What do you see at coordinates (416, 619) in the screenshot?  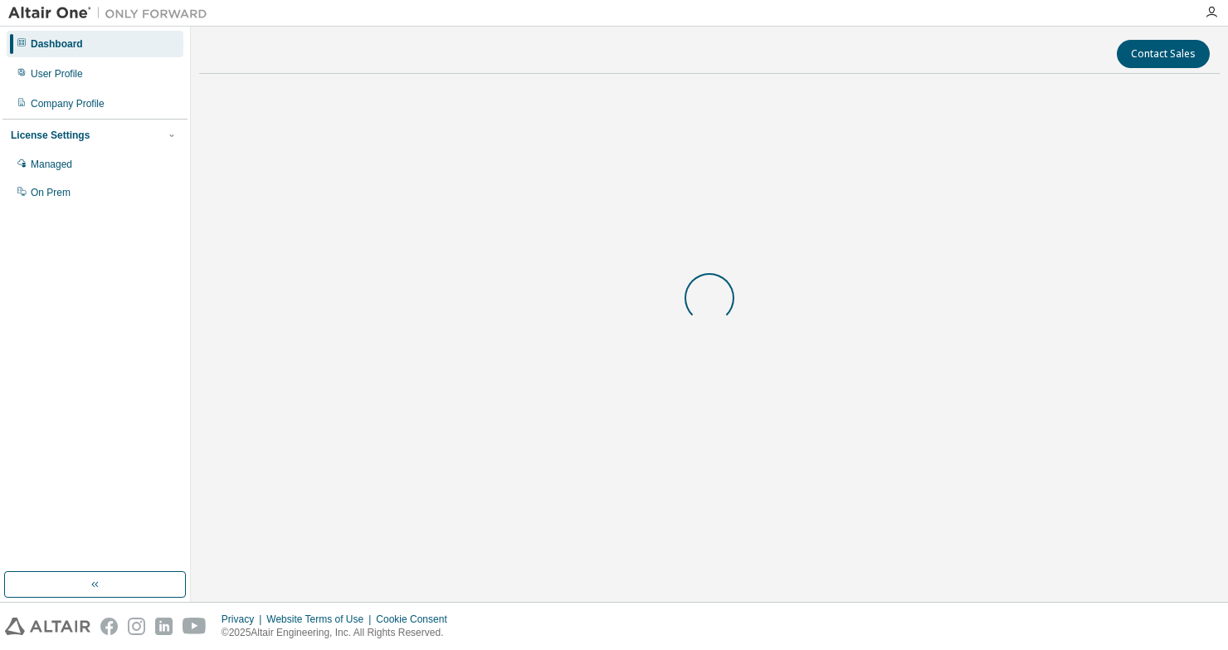 I see `div: Cookie Consent` at bounding box center [416, 619].